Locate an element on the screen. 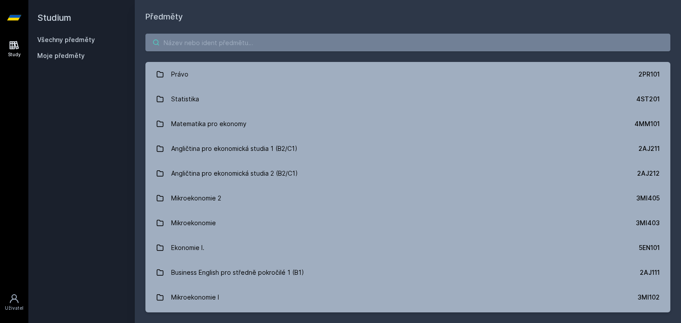 This screenshot has width=681, height=323. a: Mikroekonomie I 3MI102 is located at coordinates (408, 298).